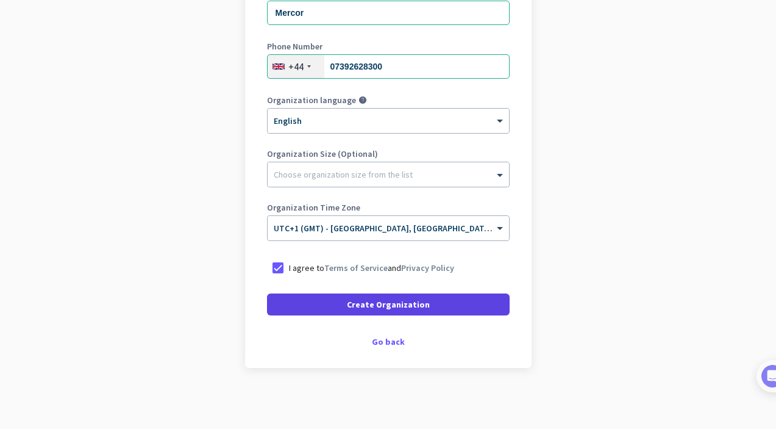 The width and height of the screenshot is (776, 429). What do you see at coordinates (427, 268) in the screenshot?
I see `a: Privacy Policy` at bounding box center [427, 268].